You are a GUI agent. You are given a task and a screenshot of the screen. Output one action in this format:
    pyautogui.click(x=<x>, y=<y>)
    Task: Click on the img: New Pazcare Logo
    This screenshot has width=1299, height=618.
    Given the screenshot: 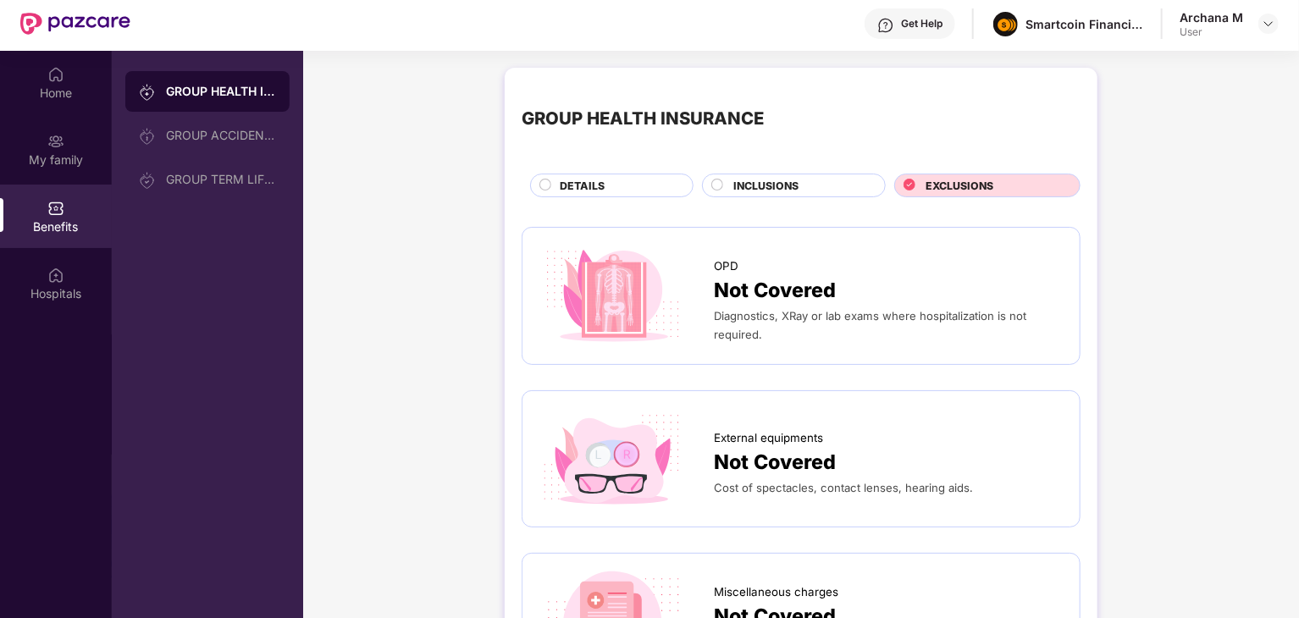 What is the action you would take?
    pyautogui.click(x=75, y=24)
    